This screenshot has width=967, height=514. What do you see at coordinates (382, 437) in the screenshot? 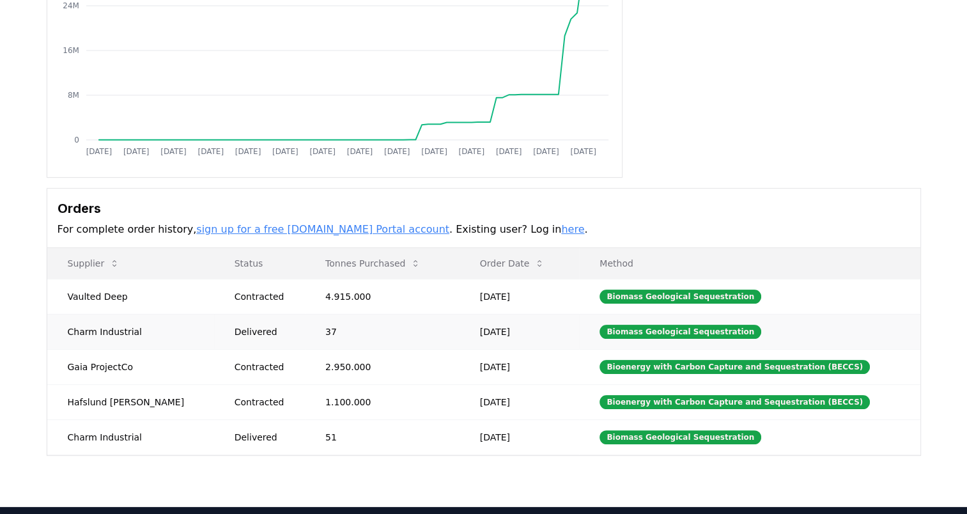
I see `td: 51` at bounding box center [382, 437].